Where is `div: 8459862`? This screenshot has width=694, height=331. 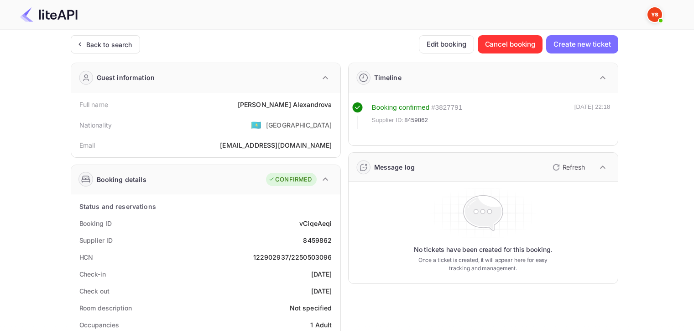 div: 8459862 is located at coordinates (317, 240).